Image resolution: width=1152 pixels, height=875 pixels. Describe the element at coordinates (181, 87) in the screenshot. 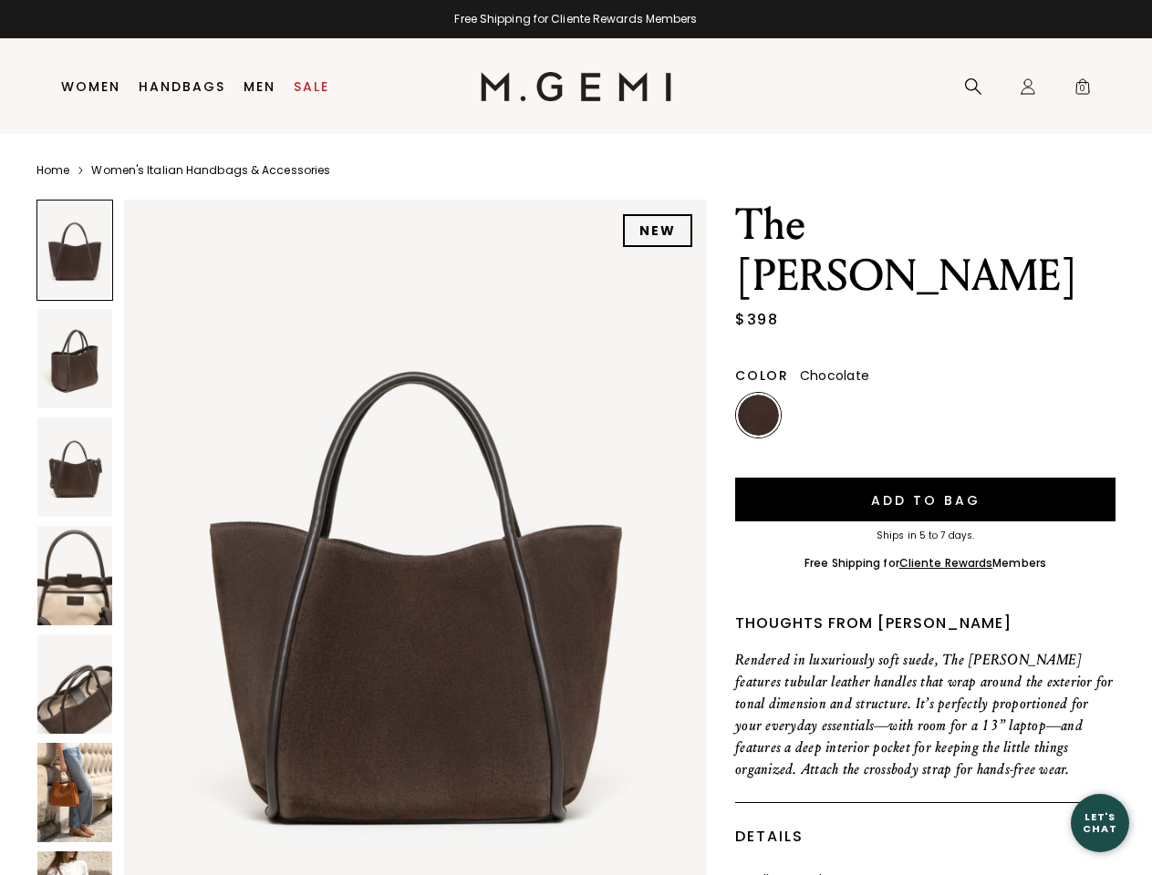

I see `a: Handbags` at that location.